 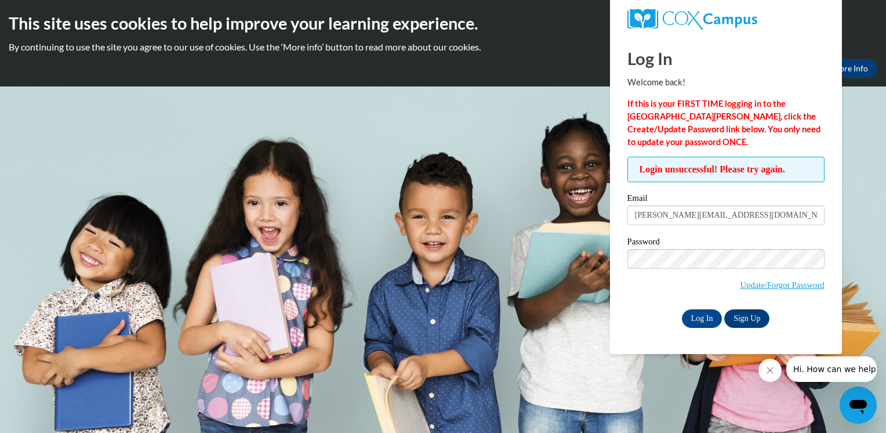 I want to click on a: Update/Forgot Password, so click(x=782, y=285).